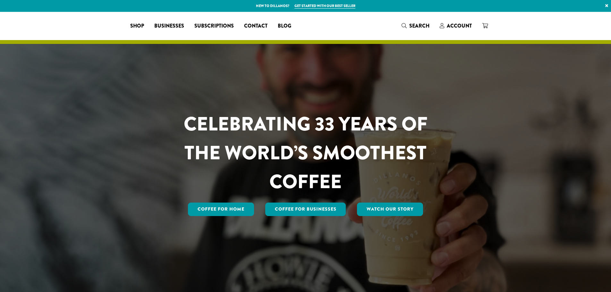 The image size is (611, 292). What do you see at coordinates (137, 26) in the screenshot?
I see `a: Shop` at bounding box center [137, 26].